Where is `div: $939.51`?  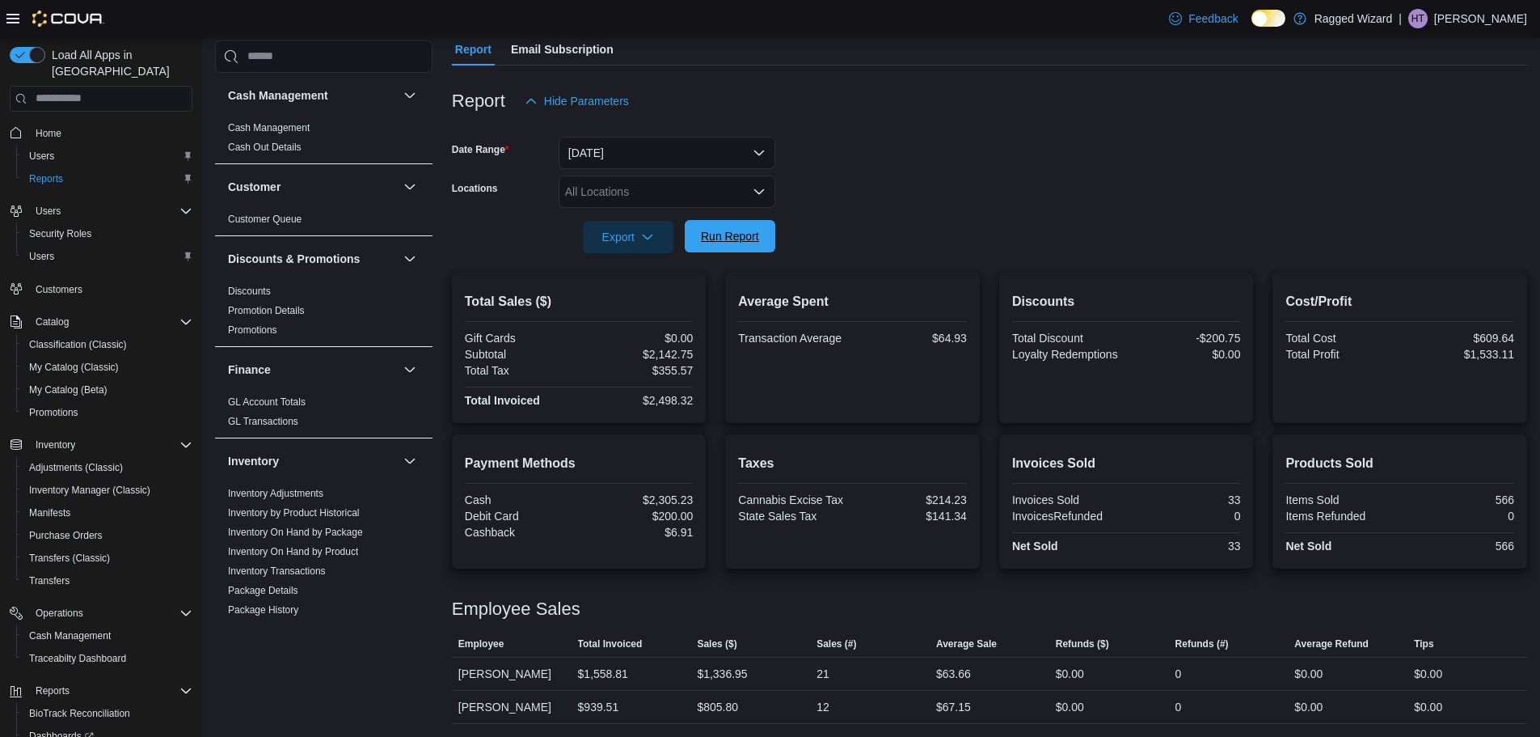
div: $939.51 is located at coordinates (598, 707).